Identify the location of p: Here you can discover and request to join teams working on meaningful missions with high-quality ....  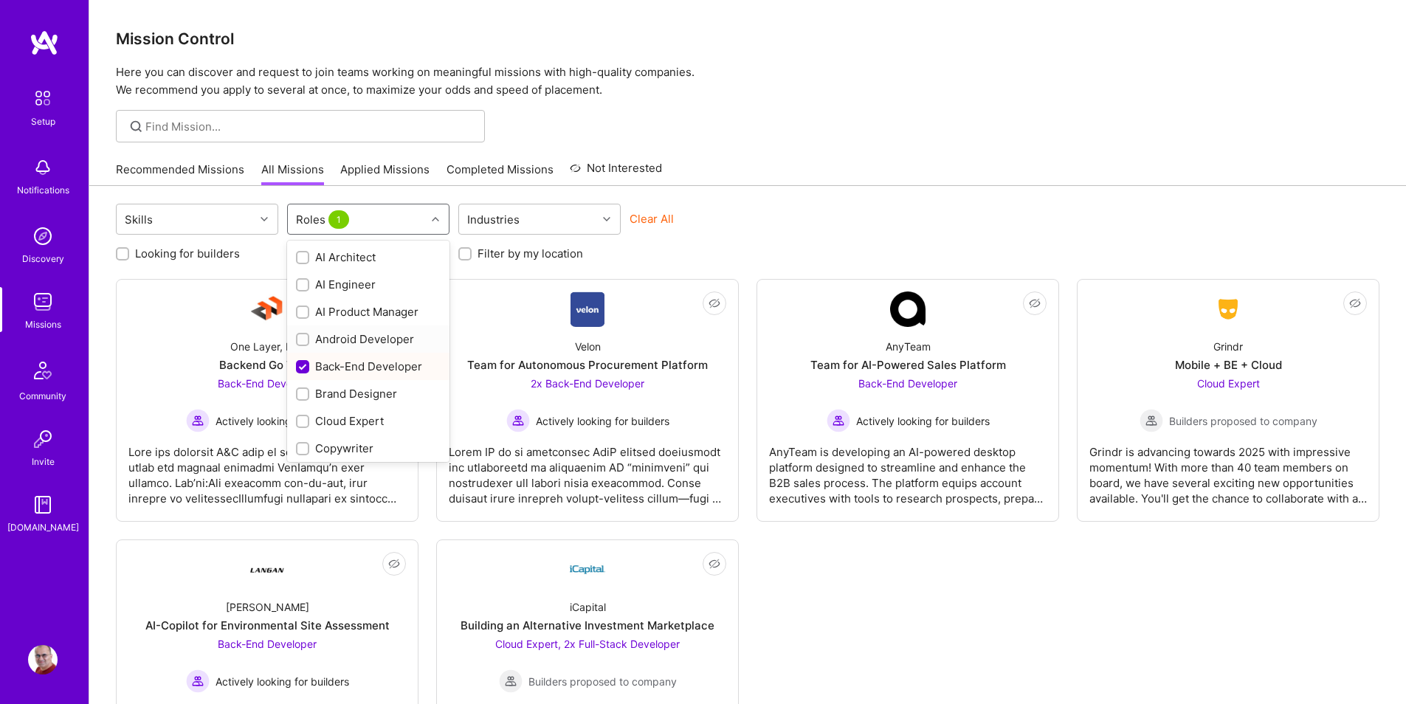
(747, 81).